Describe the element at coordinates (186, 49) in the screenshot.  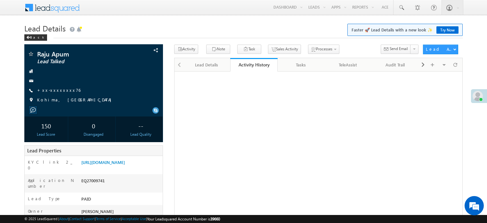
I see `button: Activity` at that location.